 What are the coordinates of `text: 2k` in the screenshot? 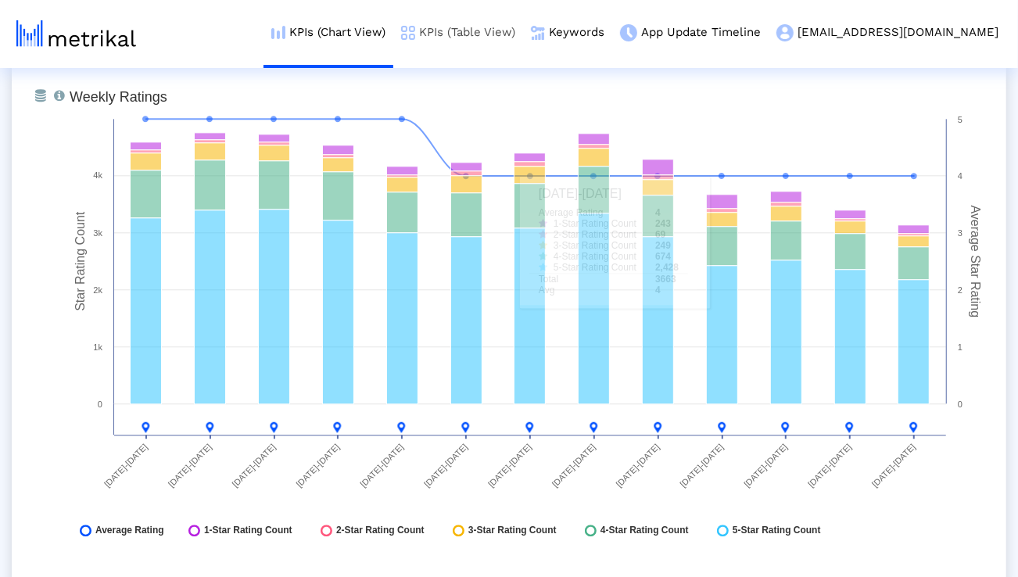 It's located at (98, 290).